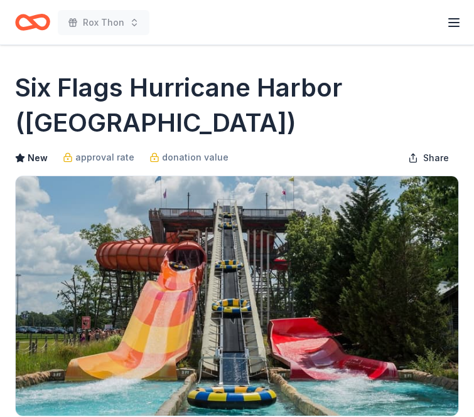  What do you see at coordinates (38, 158) in the screenshot?
I see `span: New` at bounding box center [38, 158].